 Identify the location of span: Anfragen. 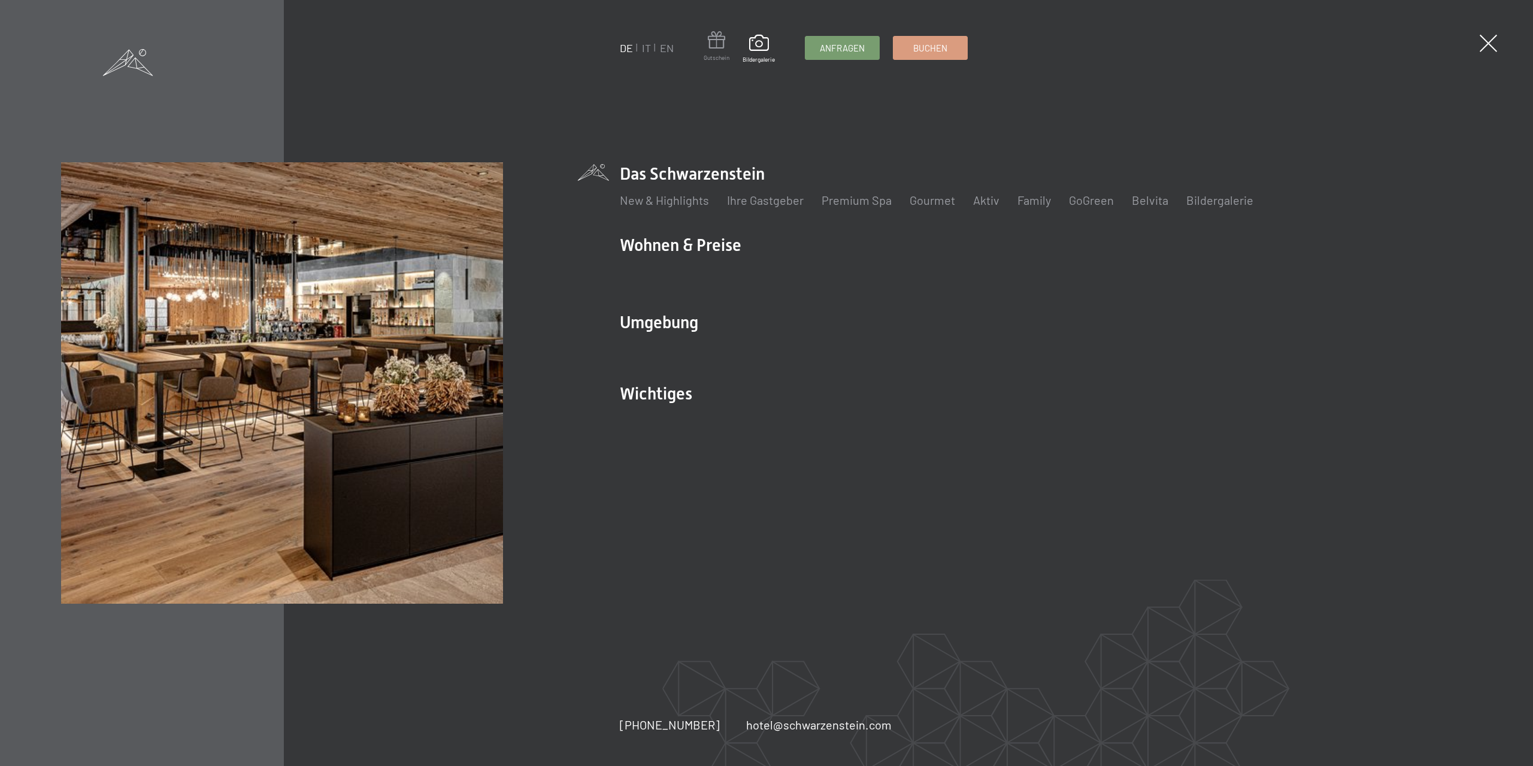
(842, 48).